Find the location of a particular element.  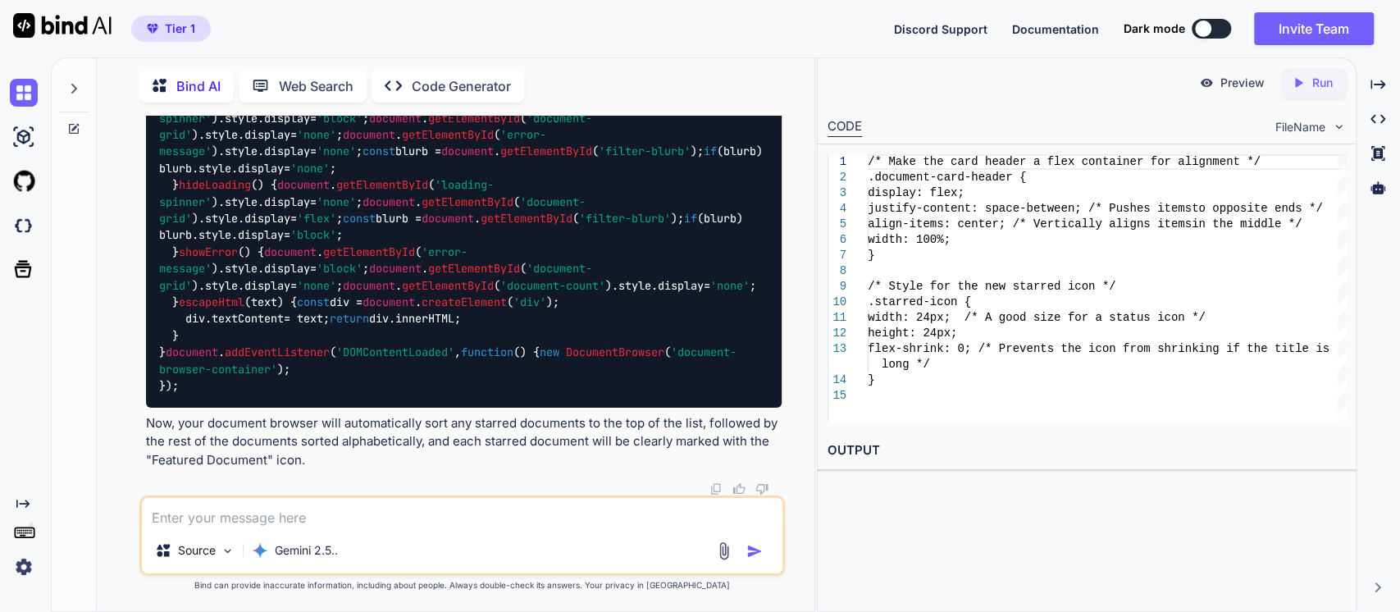

p: Code Generator is located at coordinates (461, 86).